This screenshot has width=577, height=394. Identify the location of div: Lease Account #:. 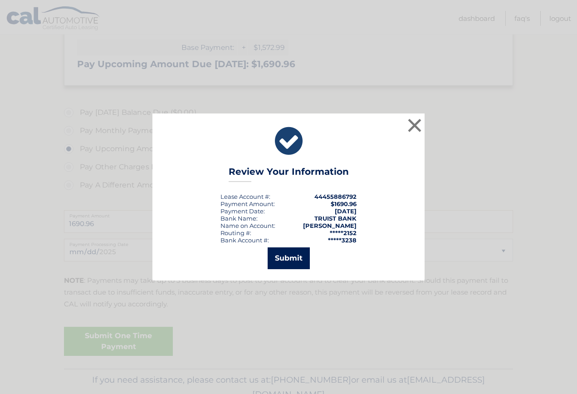
(245, 196).